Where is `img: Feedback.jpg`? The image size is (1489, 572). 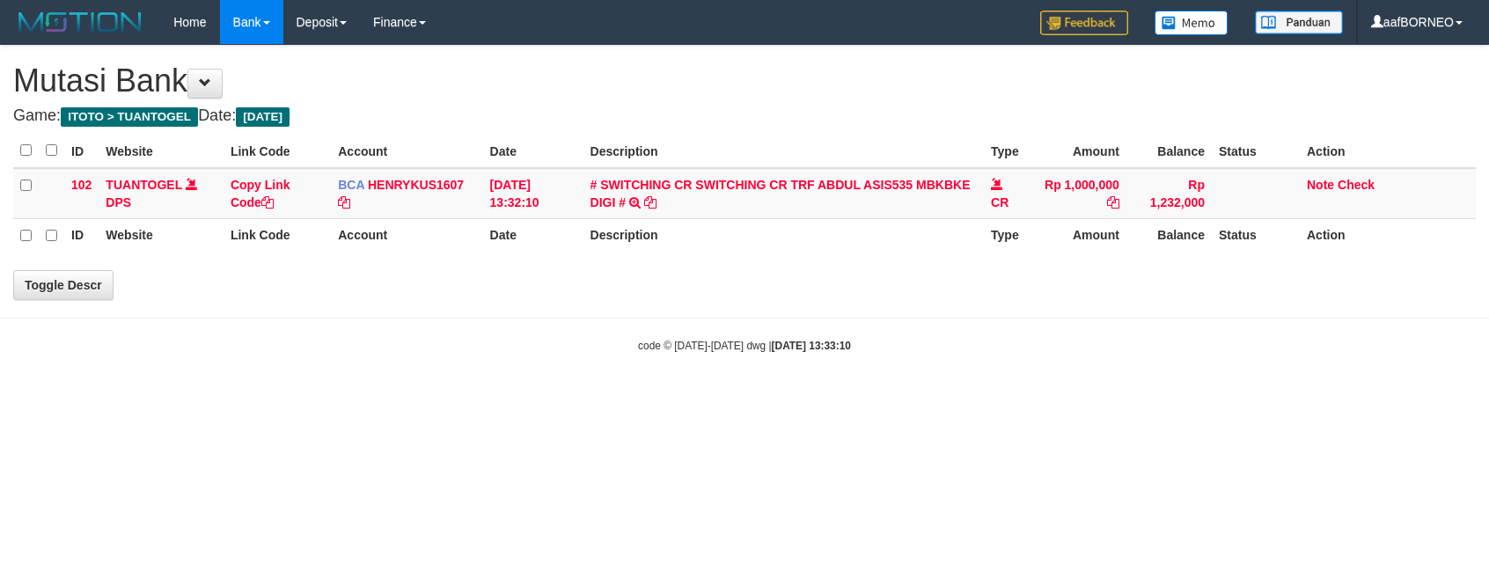
img: Feedback.jpg is located at coordinates (1084, 23).